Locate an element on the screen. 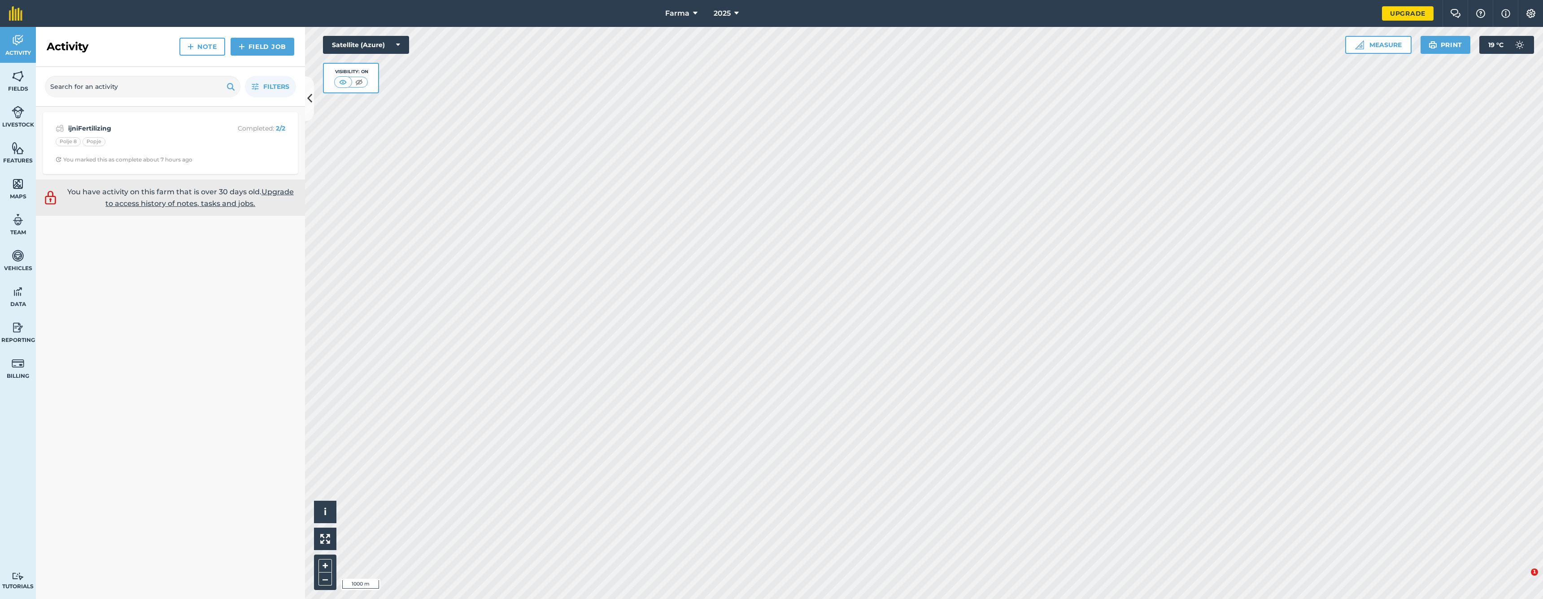  img: fieldmargin Logo is located at coordinates (16, 13).